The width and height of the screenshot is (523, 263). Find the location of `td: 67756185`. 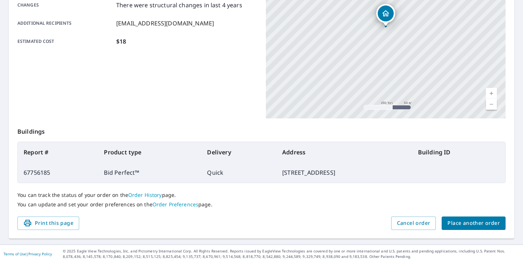

td: 67756185 is located at coordinates (58, 173).